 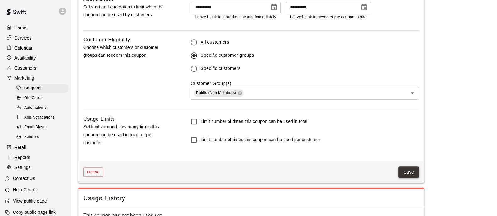 I want to click on div: Retail, so click(x=35, y=148).